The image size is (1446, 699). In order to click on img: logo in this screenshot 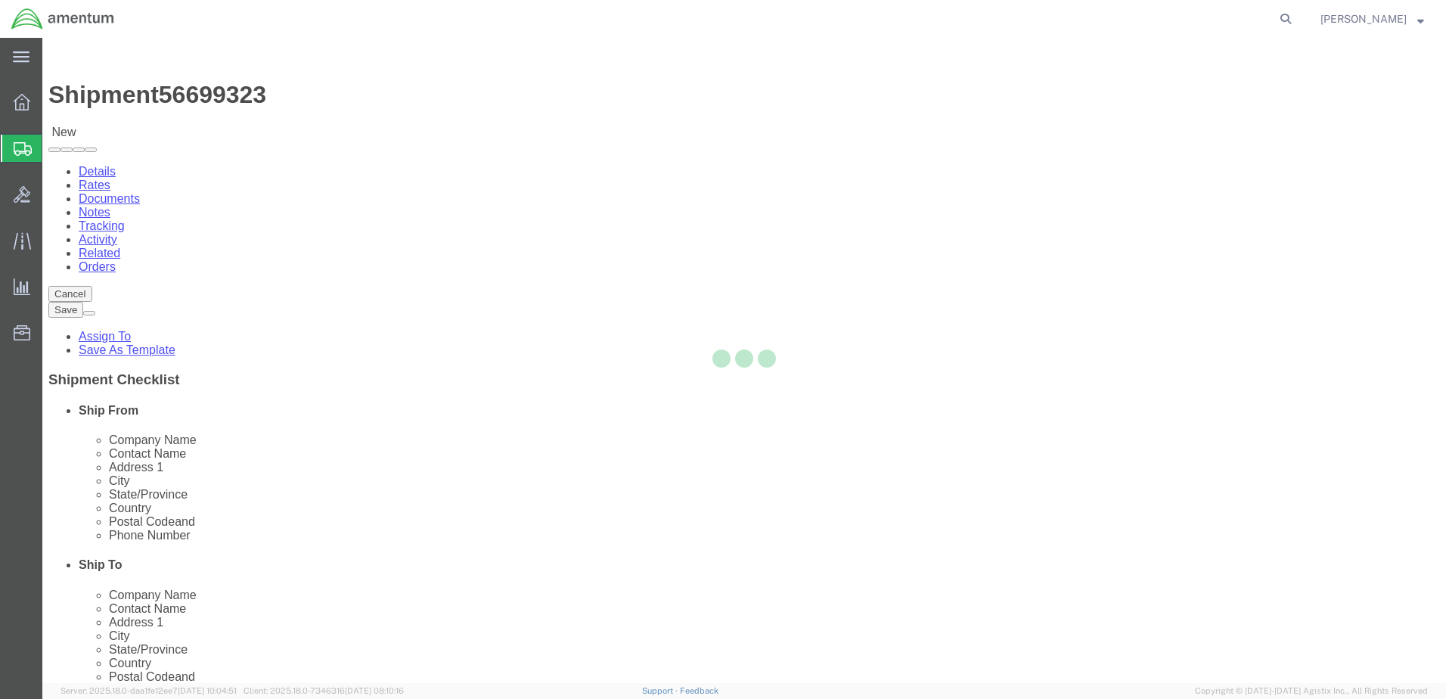, I will do `click(63, 19)`.